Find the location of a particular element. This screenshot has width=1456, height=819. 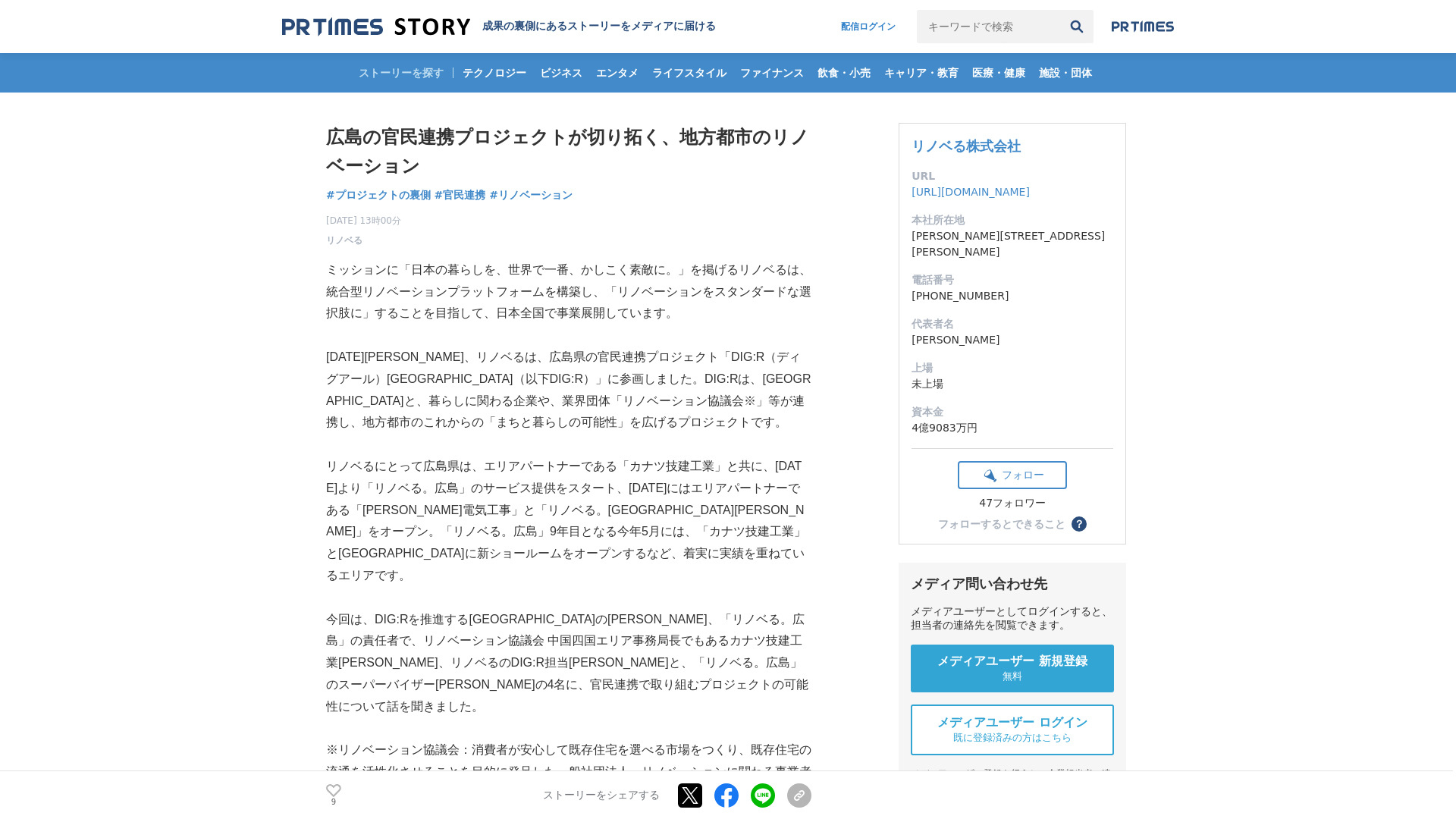

dd: 未上場 is located at coordinates (1012, 384).